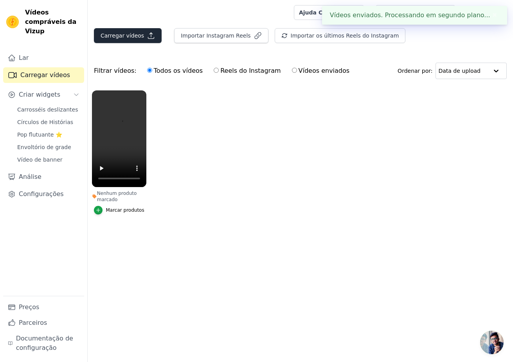  Describe the element at coordinates (40, 135) in the screenshot. I see `font: Pop flutuante ⭐` at that location.